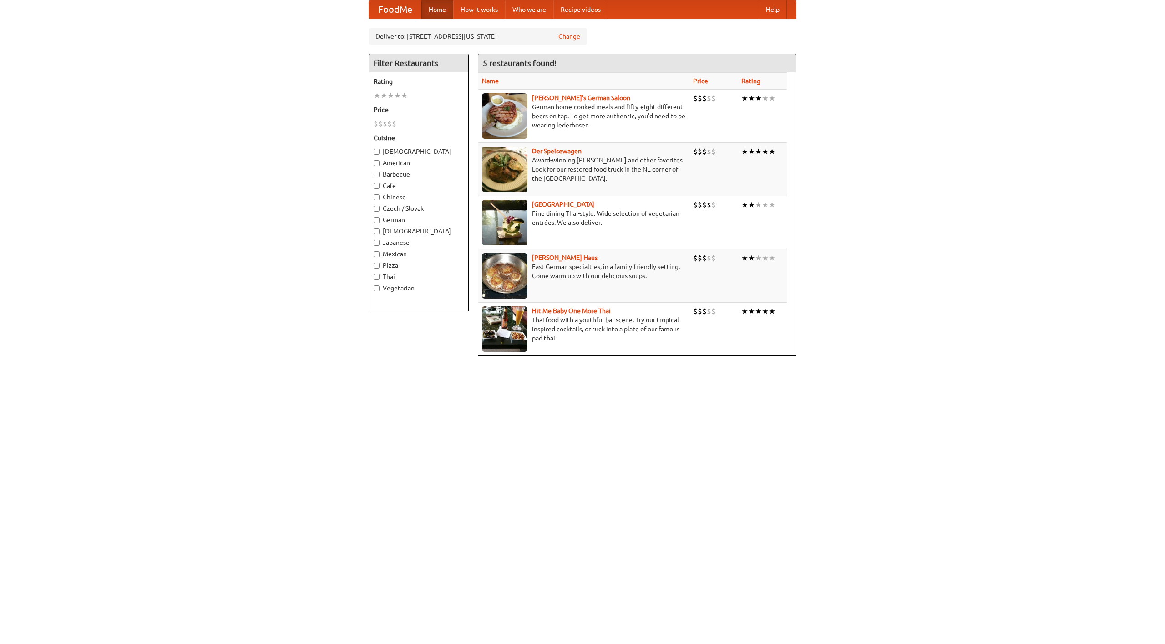 The width and height of the screenshot is (1165, 644). I want to click on a: Recipe videos, so click(581, 10).